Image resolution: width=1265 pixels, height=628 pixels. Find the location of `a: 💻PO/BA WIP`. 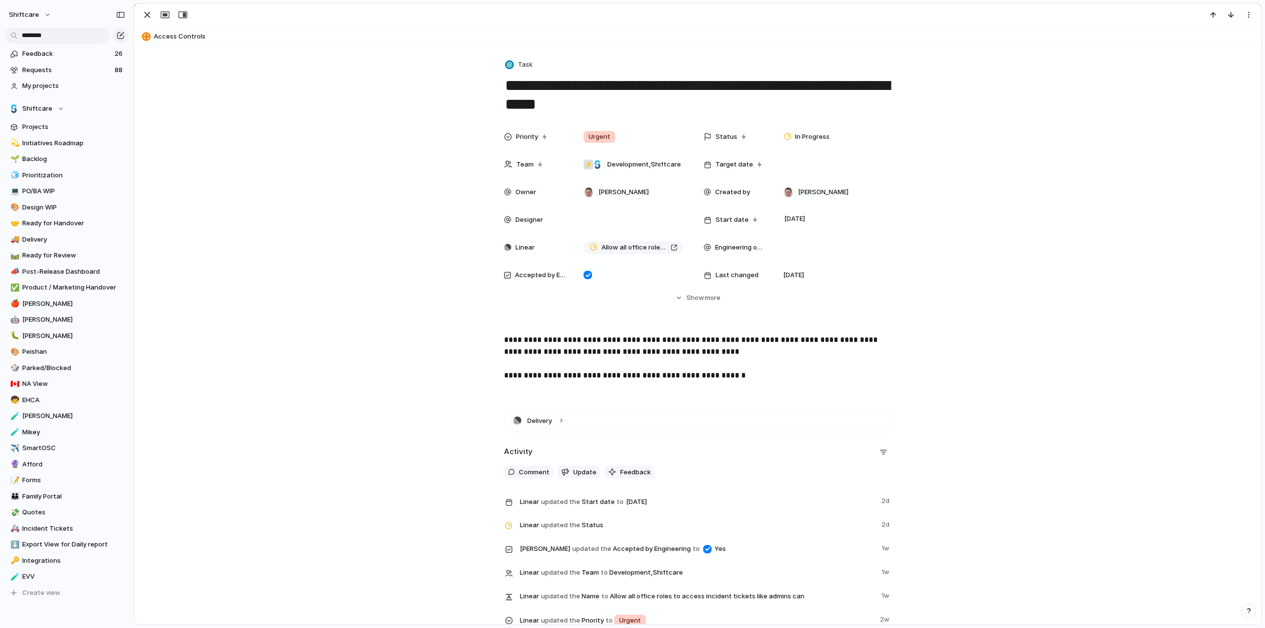

a: 💻PO/BA WIP is located at coordinates (67, 191).